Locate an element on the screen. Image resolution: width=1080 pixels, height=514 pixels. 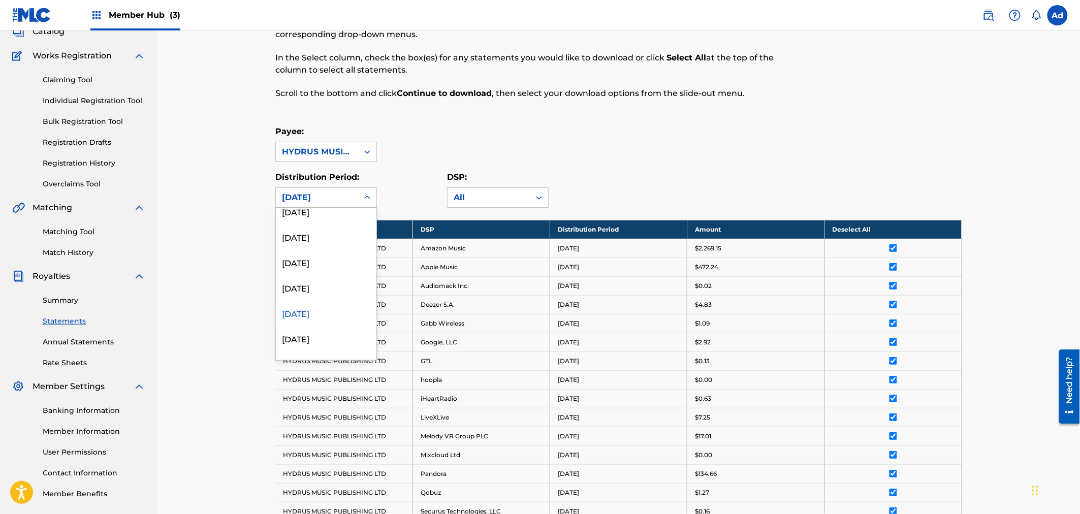
div: Notifications is located at coordinates (1036, 15).